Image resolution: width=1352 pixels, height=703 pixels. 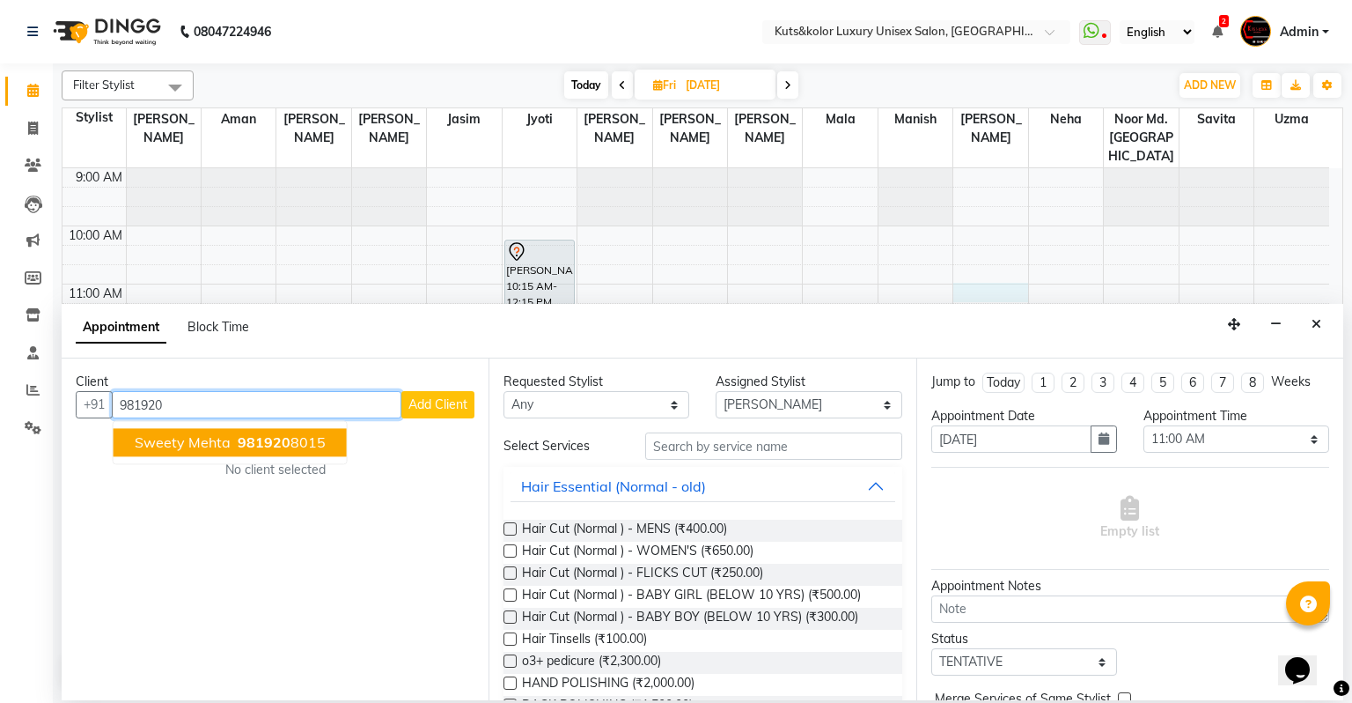 What do you see at coordinates (690, 618) in the screenshot?
I see `span: Hair Cut (Normal ) - BABY BOY (BELOW 10 YRS) (₹300.00)` at bounding box center [690, 618].